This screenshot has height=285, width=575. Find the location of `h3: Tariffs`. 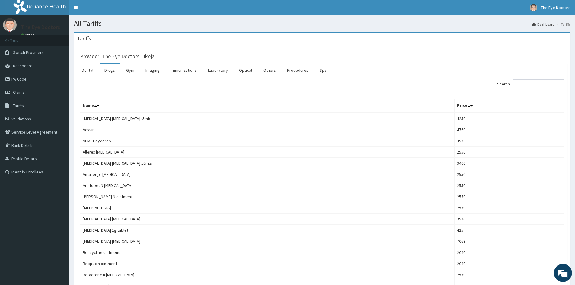

h3: Tariffs is located at coordinates (84, 39).